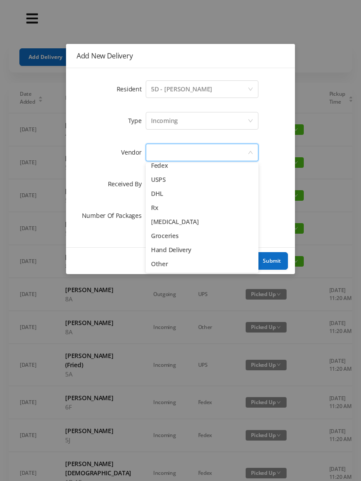 This screenshot has width=361, height=481. Describe the element at coordinates (202, 236) in the screenshot. I see `li: Groceries` at that location.